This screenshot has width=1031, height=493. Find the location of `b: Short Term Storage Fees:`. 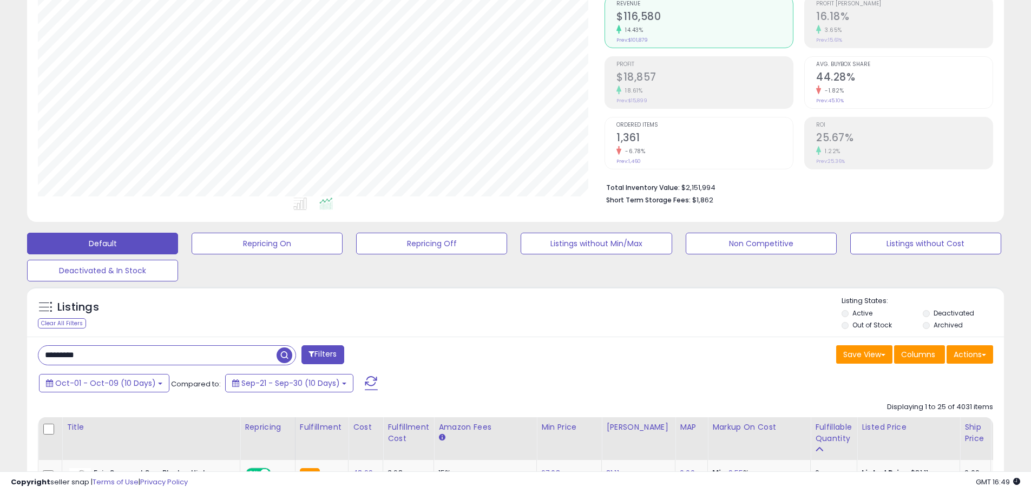

b: Short Term Storage Fees: is located at coordinates (648, 200).